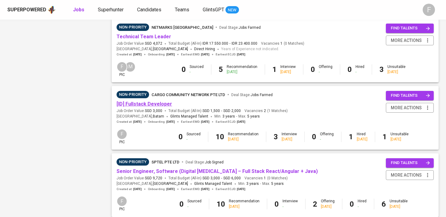 The width and height of the screenshot is (446, 217). Describe the element at coordinates (111, 10) in the screenshot. I see `span: Superhunter` at that location.